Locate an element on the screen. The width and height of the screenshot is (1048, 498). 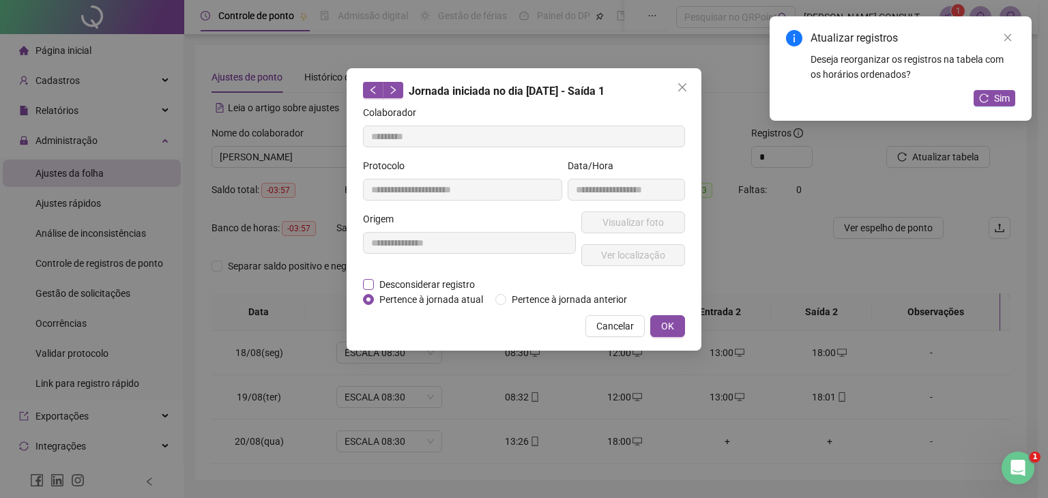
button: left is located at coordinates (373, 90).